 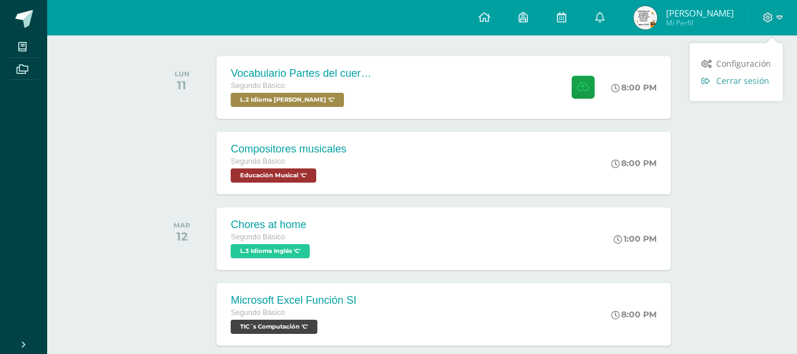 What do you see at coordinates (271, 224) in the screenshot?
I see `div: Chores at home` at bounding box center [271, 224].